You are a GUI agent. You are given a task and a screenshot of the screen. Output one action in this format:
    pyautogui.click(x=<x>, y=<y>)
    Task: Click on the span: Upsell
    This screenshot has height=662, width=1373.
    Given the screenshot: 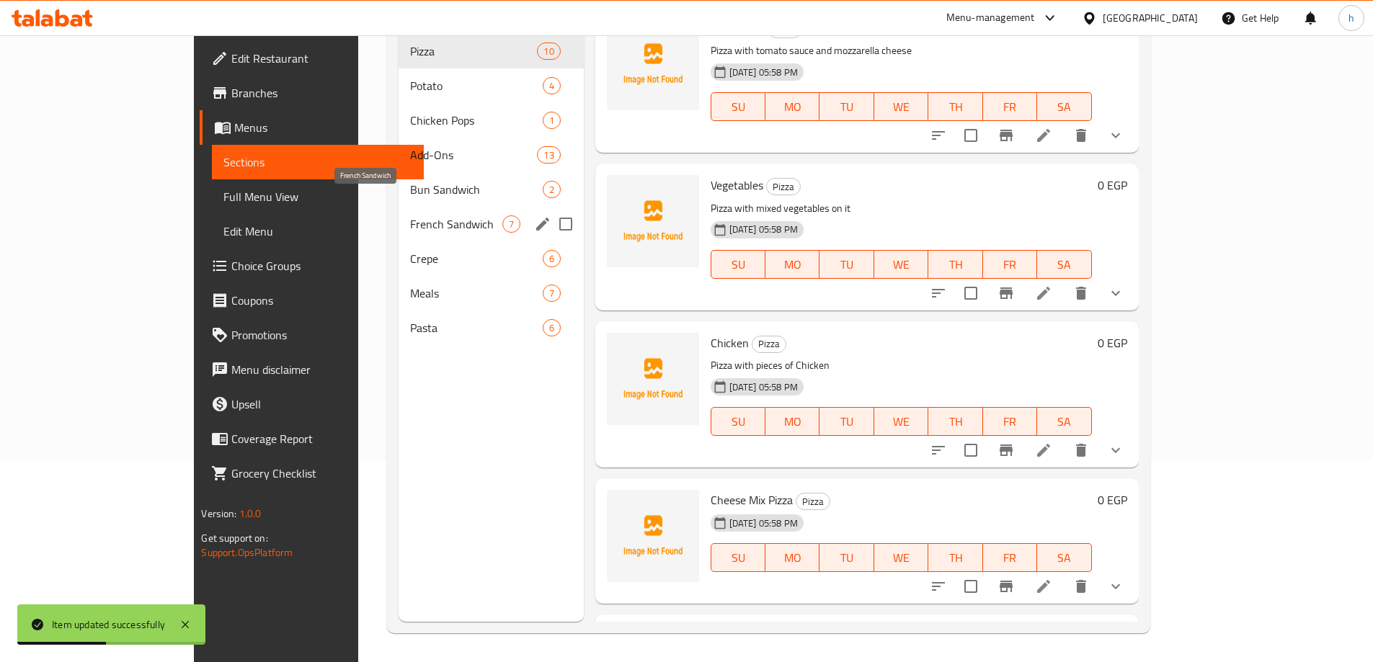 What is the action you would take?
    pyautogui.click(x=321, y=404)
    